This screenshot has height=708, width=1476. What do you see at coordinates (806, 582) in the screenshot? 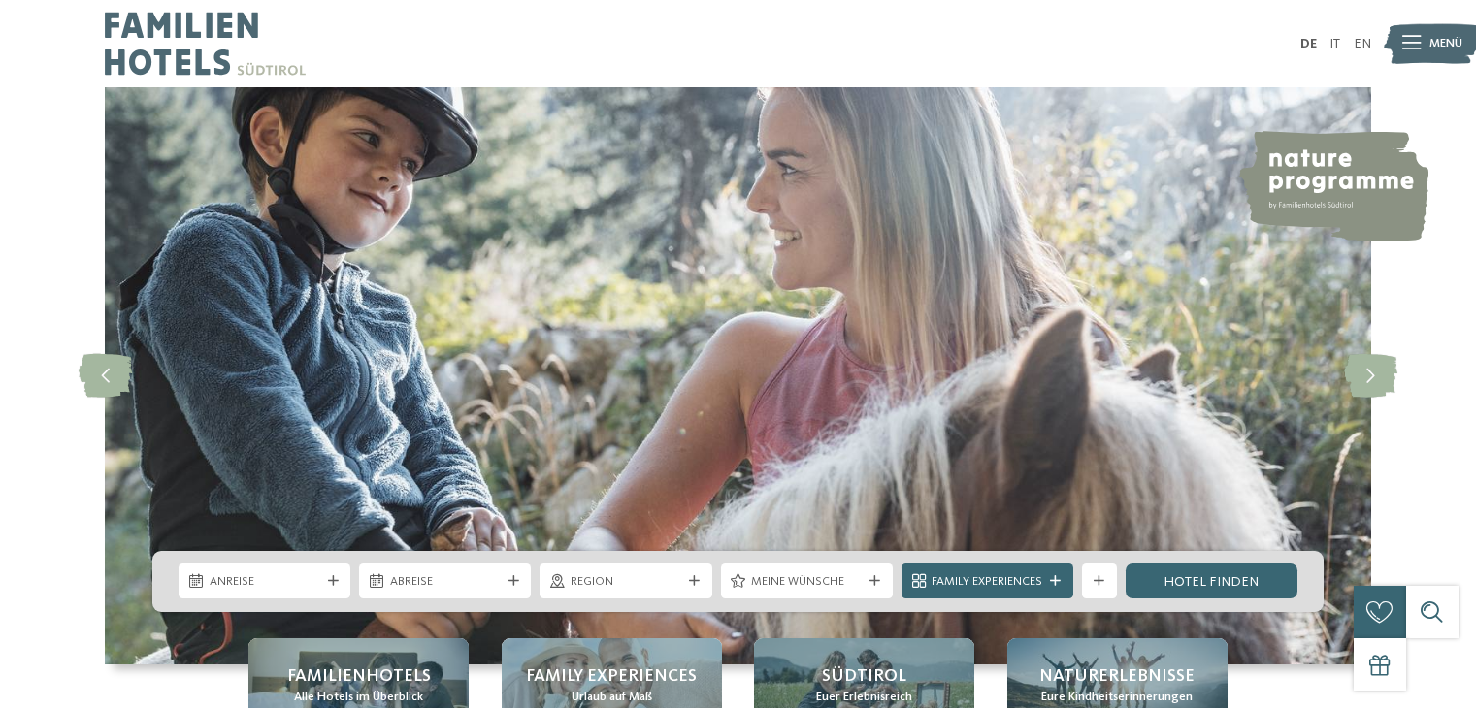
I see `span: Meine Wünsche` at bounding box center [806, 582].